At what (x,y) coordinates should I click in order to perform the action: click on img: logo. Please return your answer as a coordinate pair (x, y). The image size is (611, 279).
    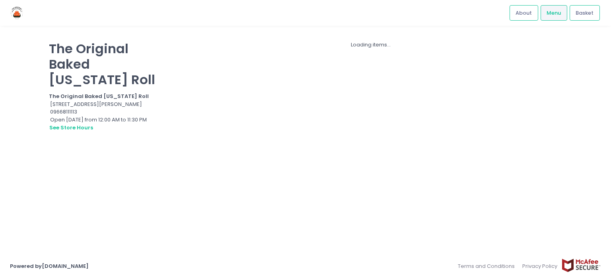
    Looking at the image, I should click on (17, 13).